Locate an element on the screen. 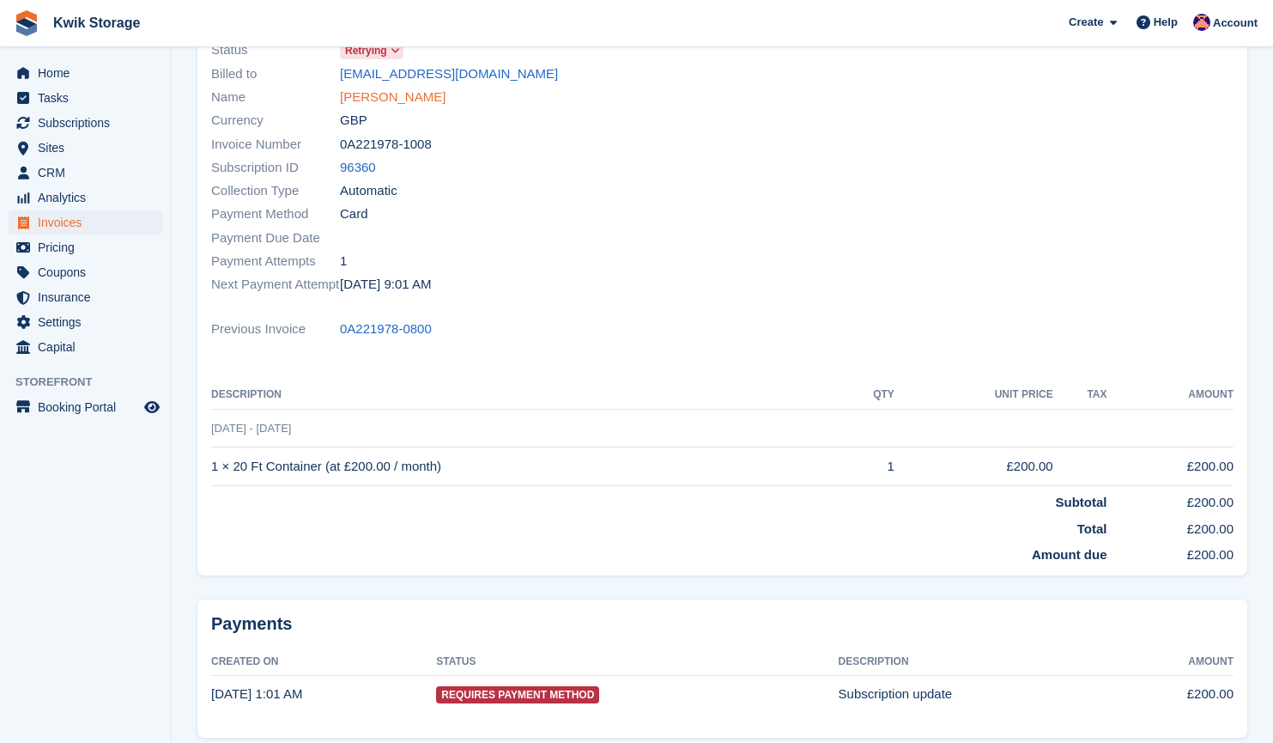 The width and height of the screenshot is (1273, 743). span: Payment Attempts is located at coordinates (276, 261).